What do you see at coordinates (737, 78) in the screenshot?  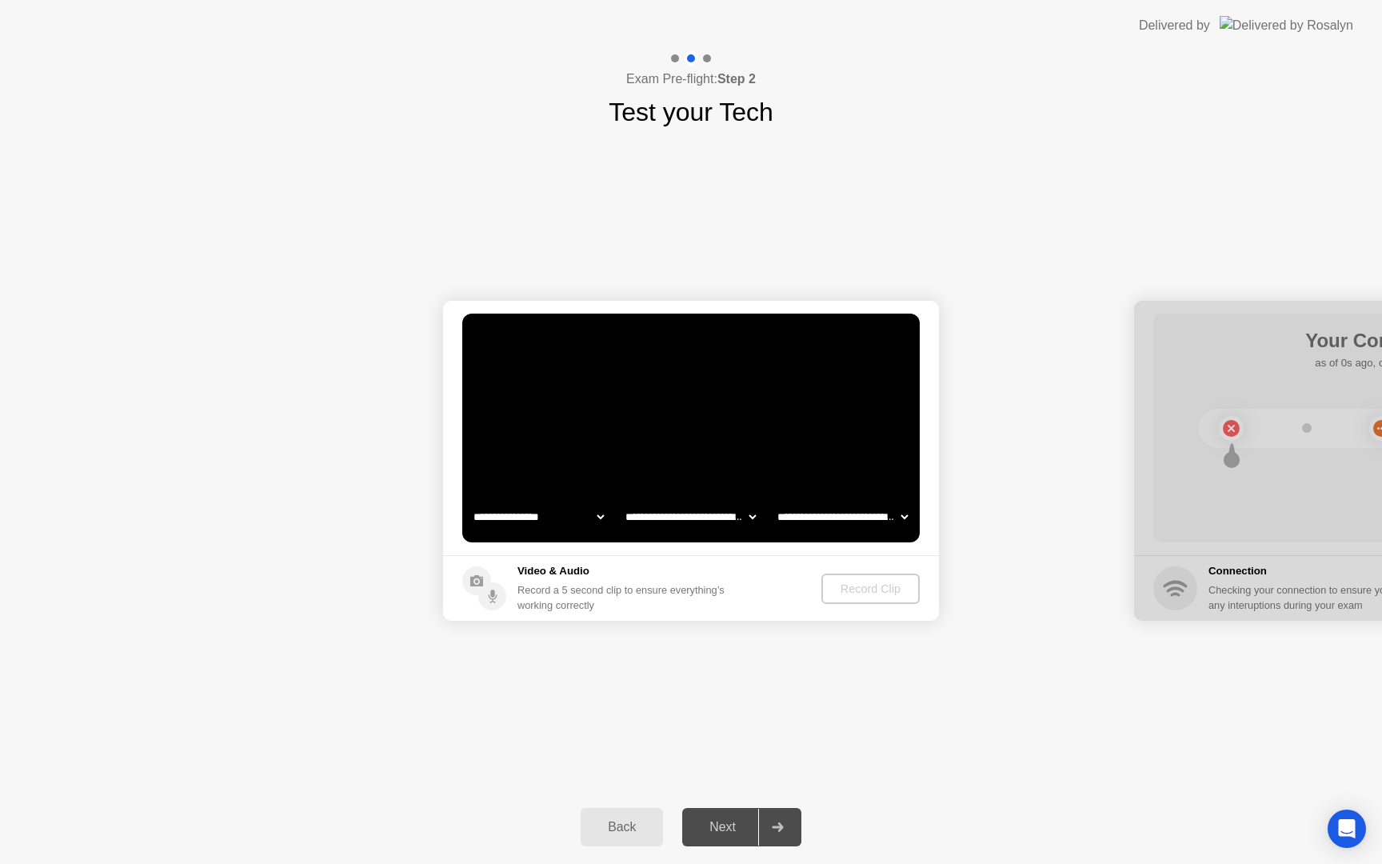 I see `b: Step 2` at bounding box center [737, 78].